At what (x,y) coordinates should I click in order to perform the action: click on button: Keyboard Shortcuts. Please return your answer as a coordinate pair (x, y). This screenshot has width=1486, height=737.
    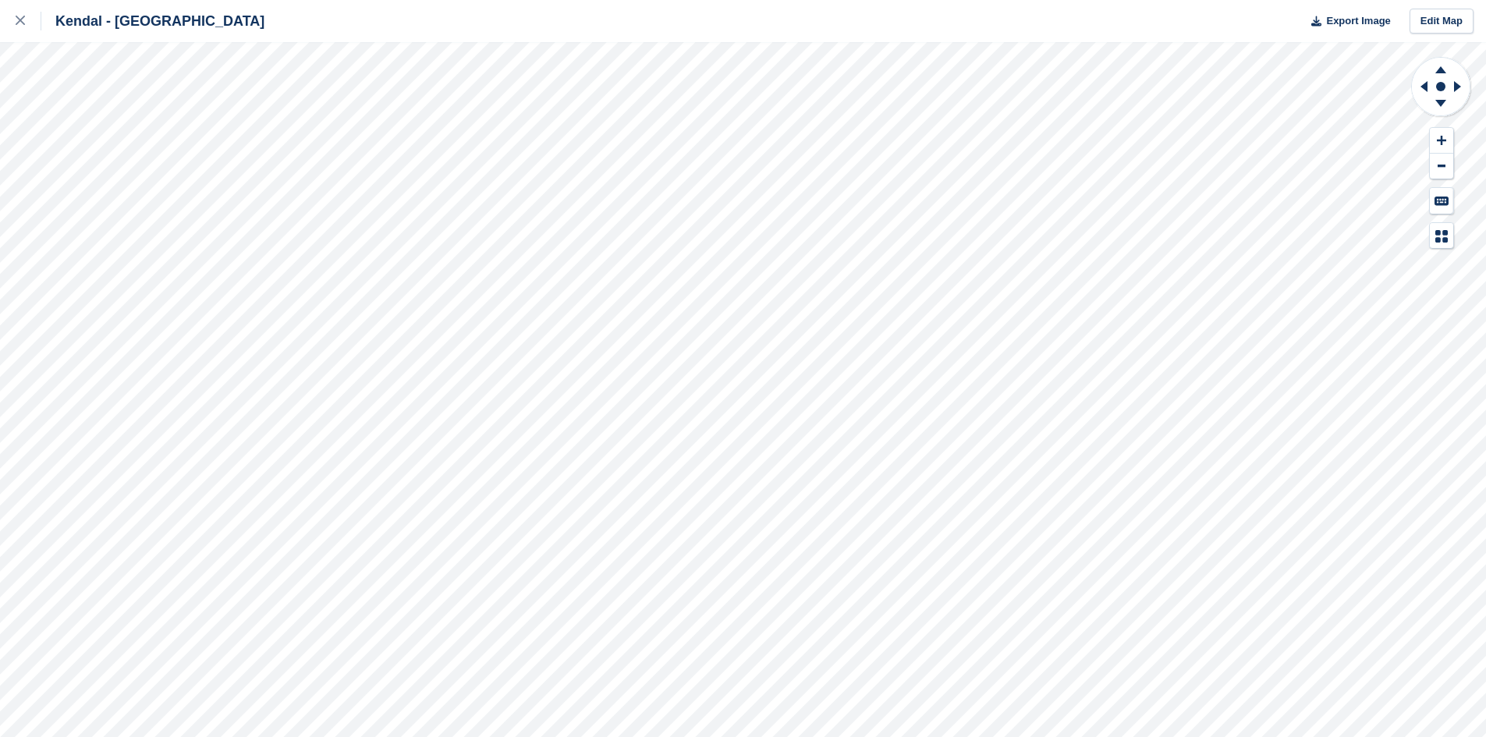
    Looking at the image, I should click on (1442, 201).